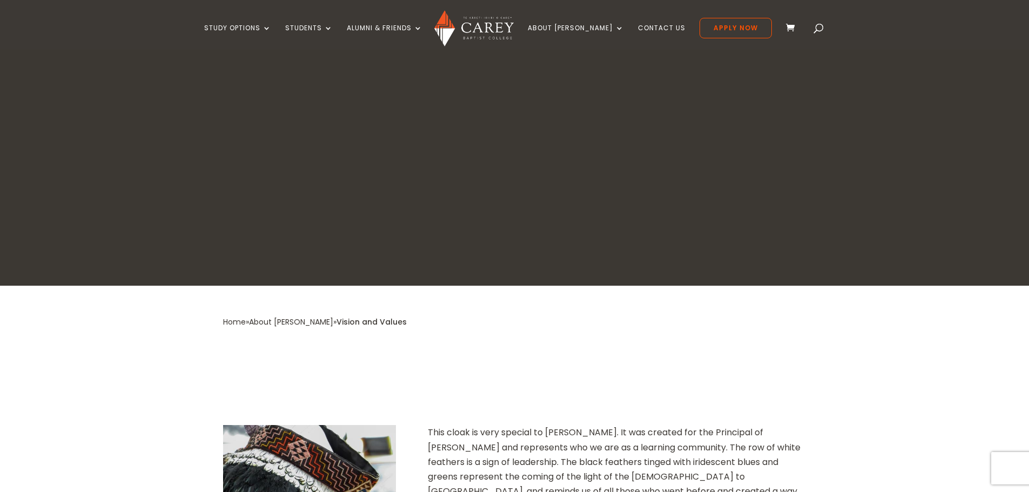  Describe the element at coordinates (371, 322) in the screenshot. I see `span: Vision and Values` at that location.